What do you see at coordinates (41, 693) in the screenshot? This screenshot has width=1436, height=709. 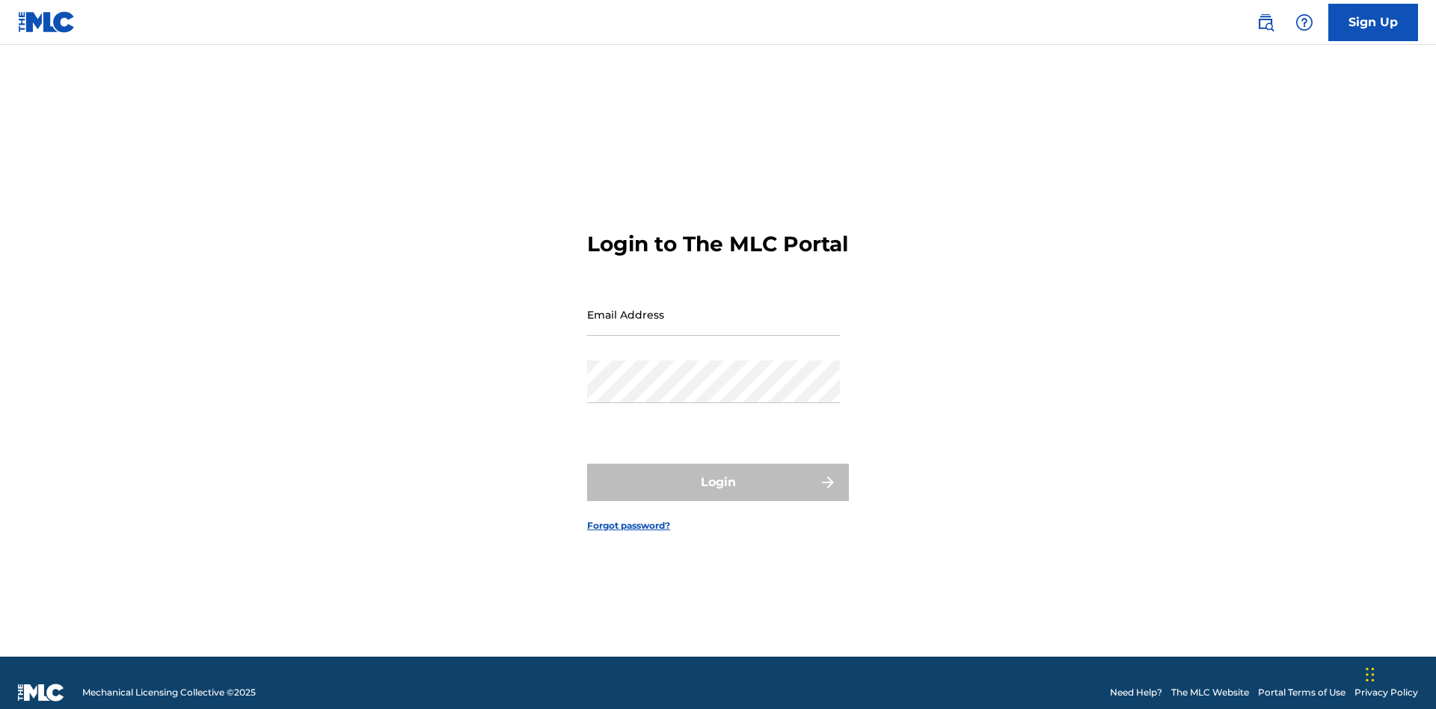 I see `img: logo` at bounding box center [41, 693].